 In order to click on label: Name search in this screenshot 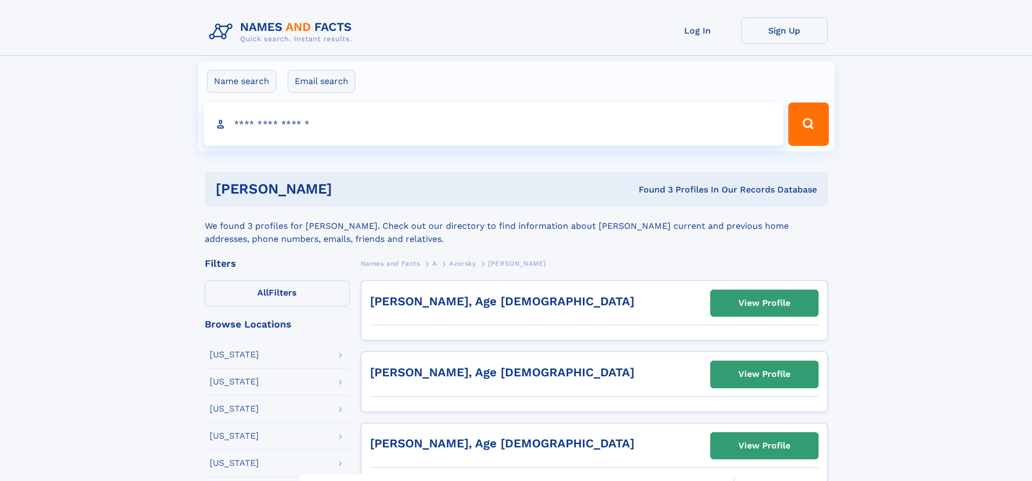, I will do `click(242, 81)`.